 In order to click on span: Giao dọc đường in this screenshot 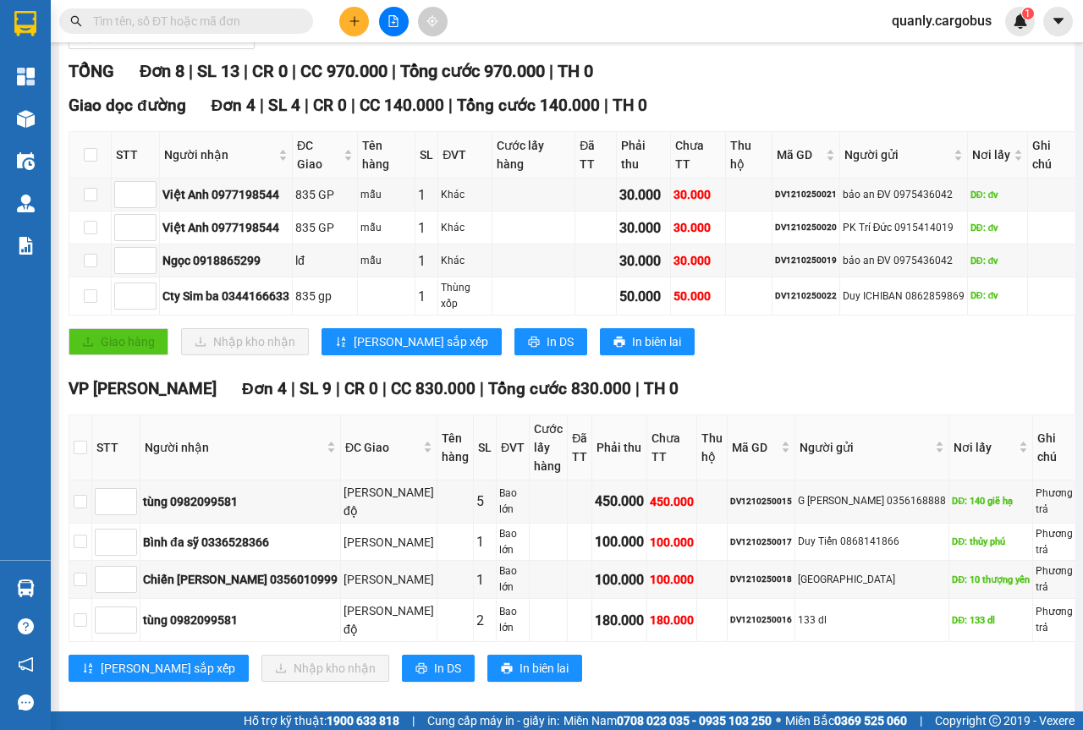, I will do `click(127, 105)`.